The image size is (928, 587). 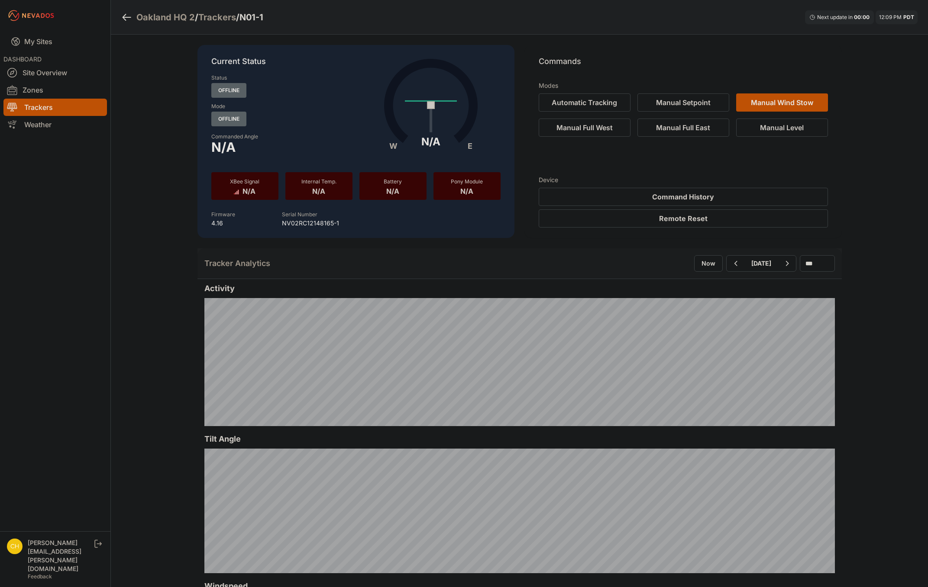 I want to click on div: Trackers, so click(x=217, y=17).